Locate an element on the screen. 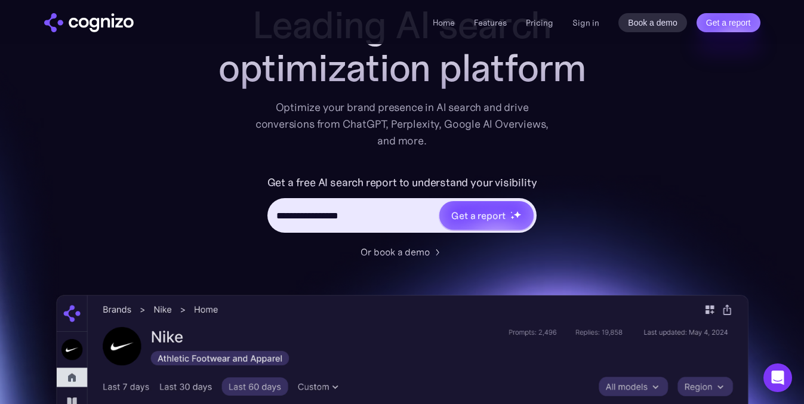  a: Sign in is located at coordinates (585, 23).